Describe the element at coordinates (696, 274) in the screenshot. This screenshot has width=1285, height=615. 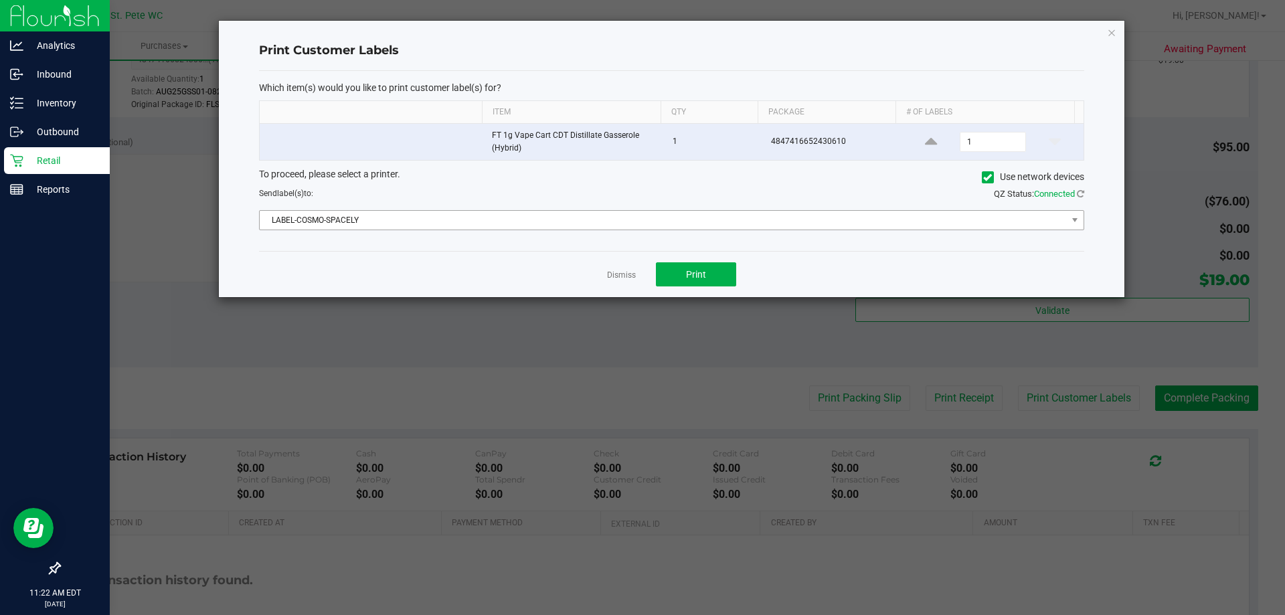
I see `button: Print` at that location.